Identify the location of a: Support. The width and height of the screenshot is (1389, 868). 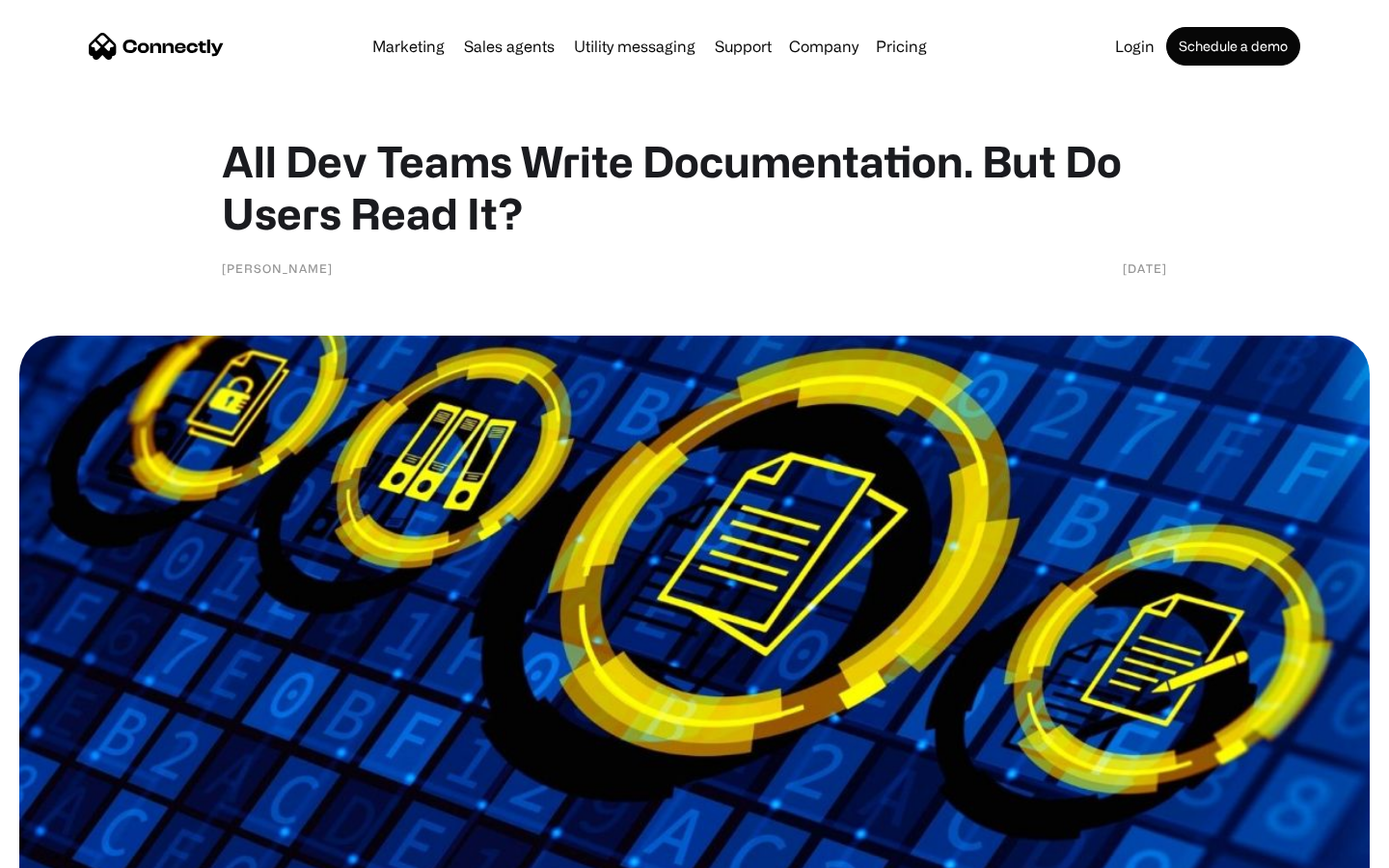
(743, 47).